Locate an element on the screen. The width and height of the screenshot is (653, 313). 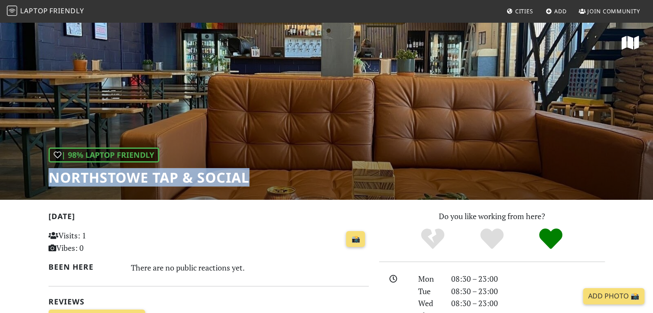
div: Tue is located at coordinates (429, 292).